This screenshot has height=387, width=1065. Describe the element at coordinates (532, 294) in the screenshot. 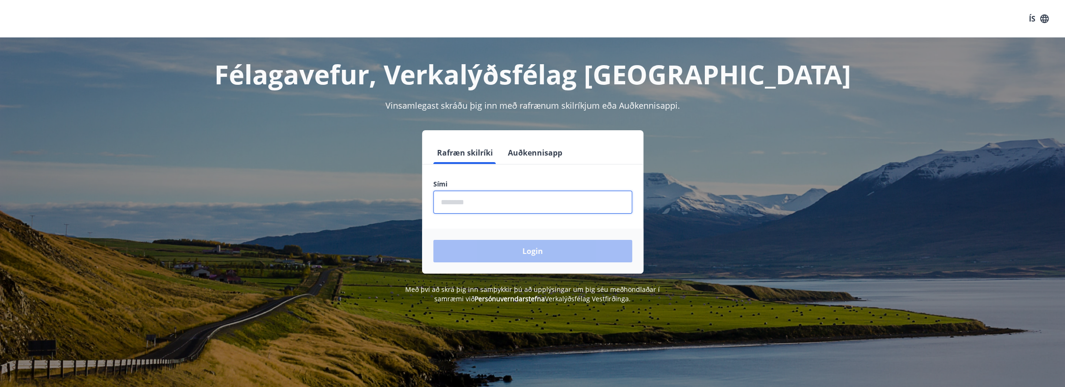

I see `span: Með því að skrá þig inn samþykkir þú að upplýsingar um þig séu meðhöndlaðar í samræmi við Verkalý...` at that location.